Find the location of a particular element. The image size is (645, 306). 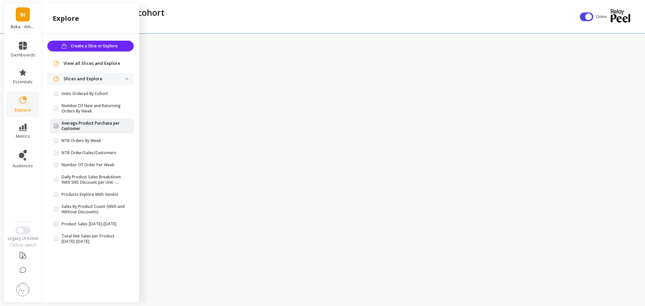

p: Average Product Purchase per Customer is located at coordinates (93, 126).